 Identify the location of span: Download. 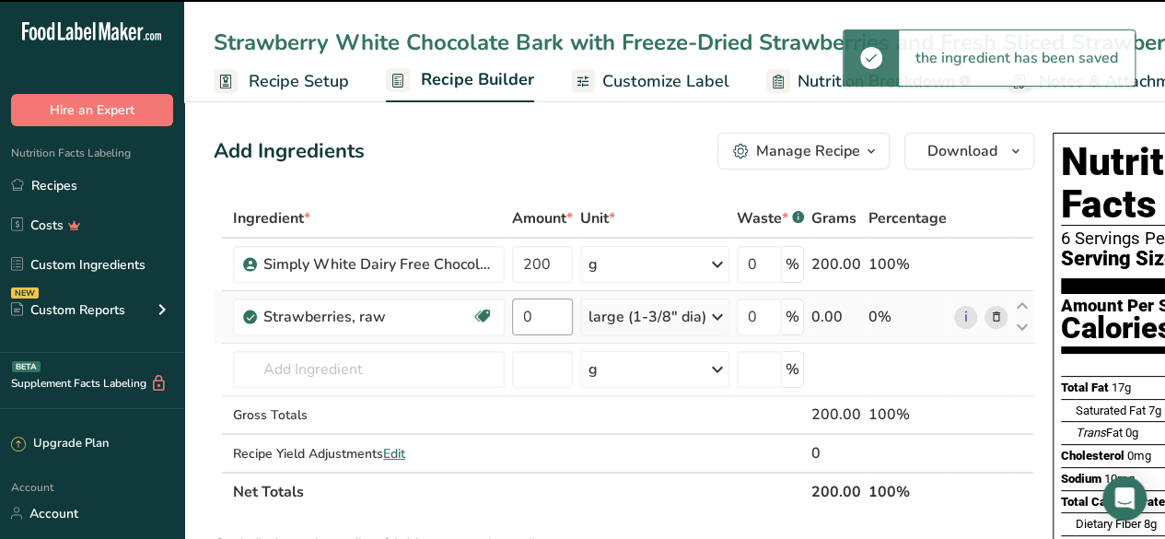
(962, 151).